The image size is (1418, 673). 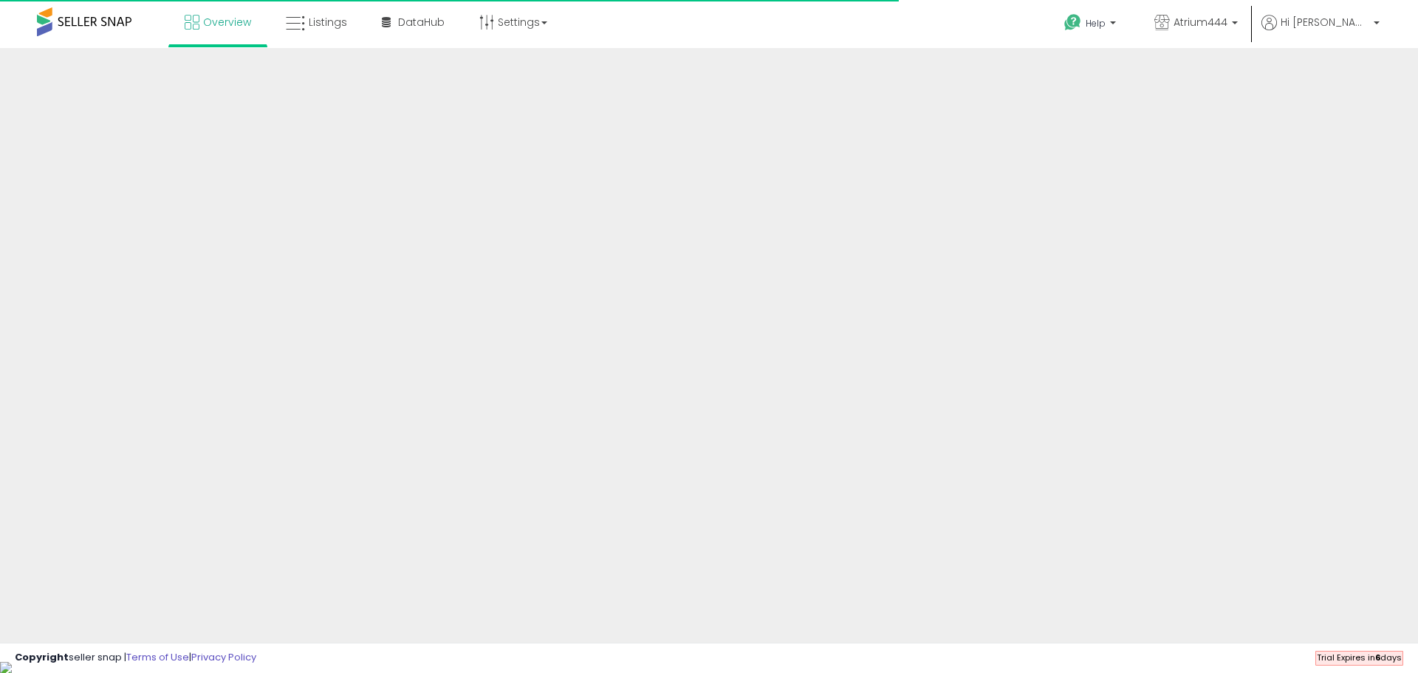 What do you see at coordinates (135, 657) in the screenshot?
I see `div: seller snap | |` at bounding box center [135, 657].